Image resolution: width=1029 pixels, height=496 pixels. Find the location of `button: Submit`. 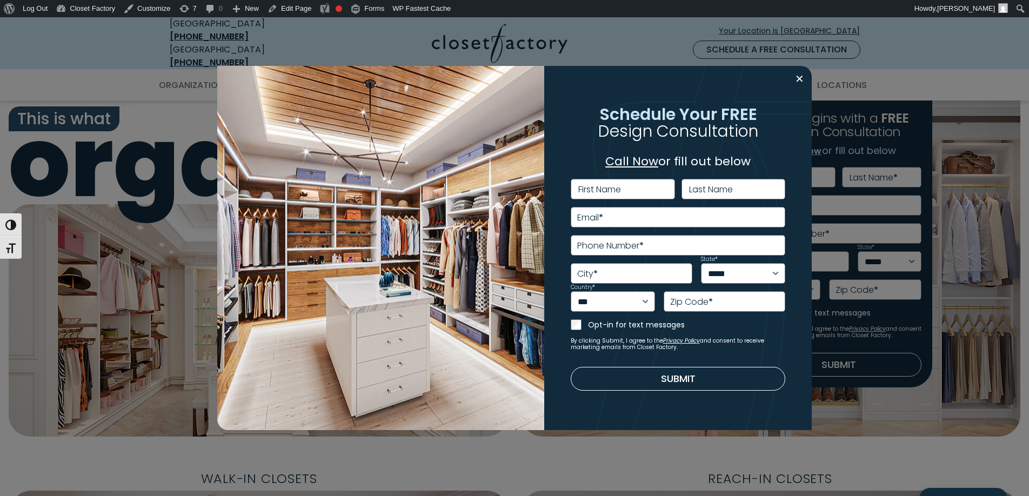

button: Submit is located at coordinates (678, 379).